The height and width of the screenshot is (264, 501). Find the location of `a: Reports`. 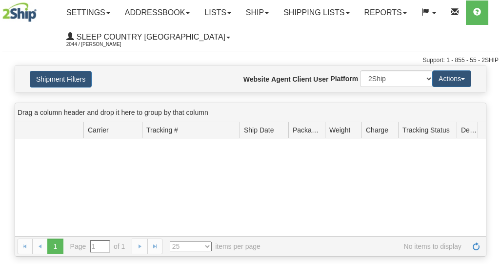

a: Reports is located at coordinates (386, 13).